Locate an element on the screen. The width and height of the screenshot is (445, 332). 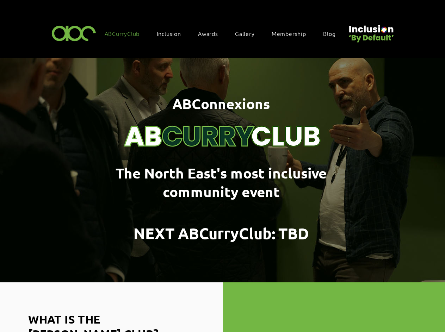
img: Curry Club Brand (4).png is located at coordinates (223, 116).